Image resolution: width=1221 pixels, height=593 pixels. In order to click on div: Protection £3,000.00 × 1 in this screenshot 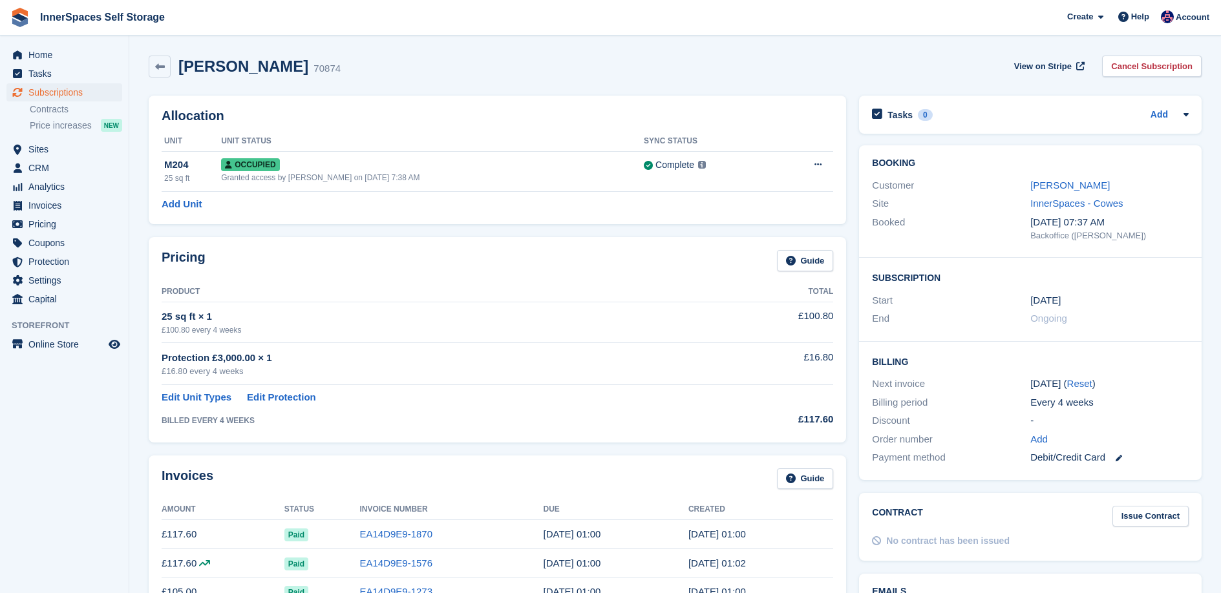, I will do `click(435, 358)`.